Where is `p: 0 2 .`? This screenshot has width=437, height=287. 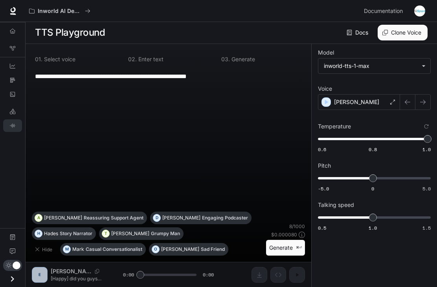
p: 0 2 . is located at coordinates (132, 59).